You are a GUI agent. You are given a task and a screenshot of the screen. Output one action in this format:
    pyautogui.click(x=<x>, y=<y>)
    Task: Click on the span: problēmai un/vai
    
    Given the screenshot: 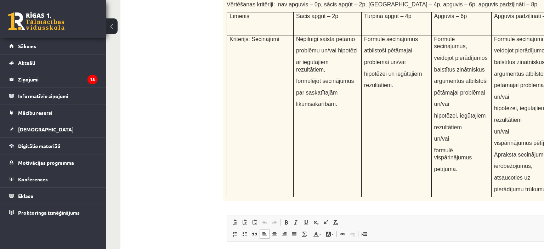 What is the action you would take?
    pyautogui.click(x=384, y=62)
    